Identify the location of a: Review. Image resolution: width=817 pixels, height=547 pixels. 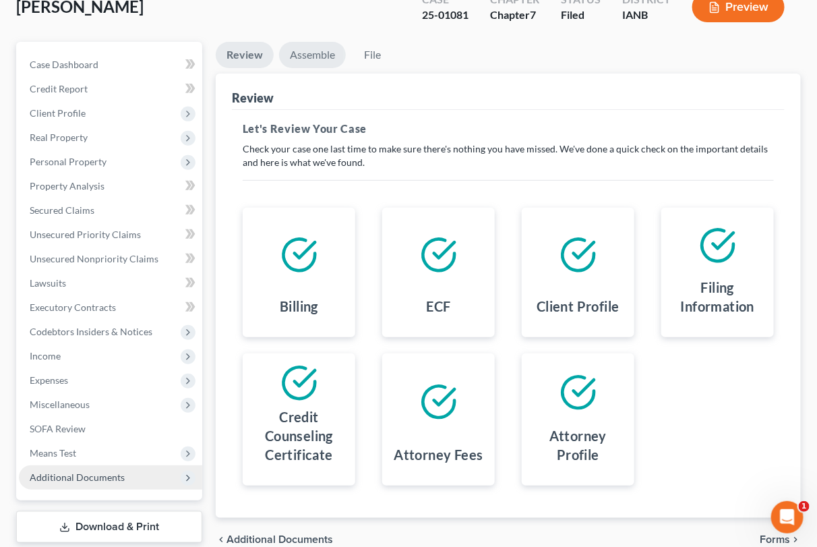
(245, 55).